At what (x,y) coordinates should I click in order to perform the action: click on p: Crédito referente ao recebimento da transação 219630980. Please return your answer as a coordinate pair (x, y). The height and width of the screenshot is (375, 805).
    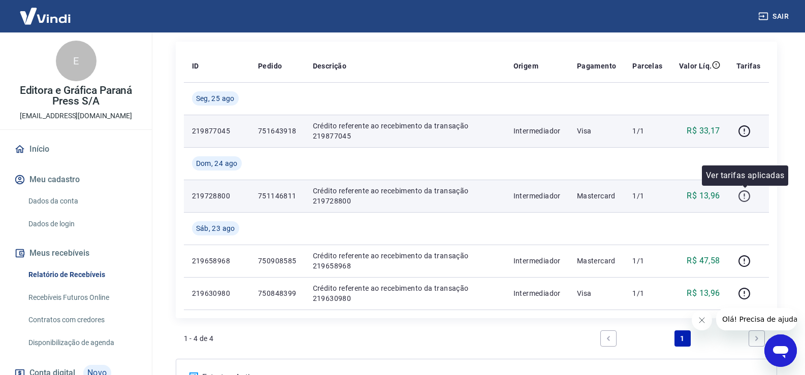
    Looking at the image, I should click on (405, 294).